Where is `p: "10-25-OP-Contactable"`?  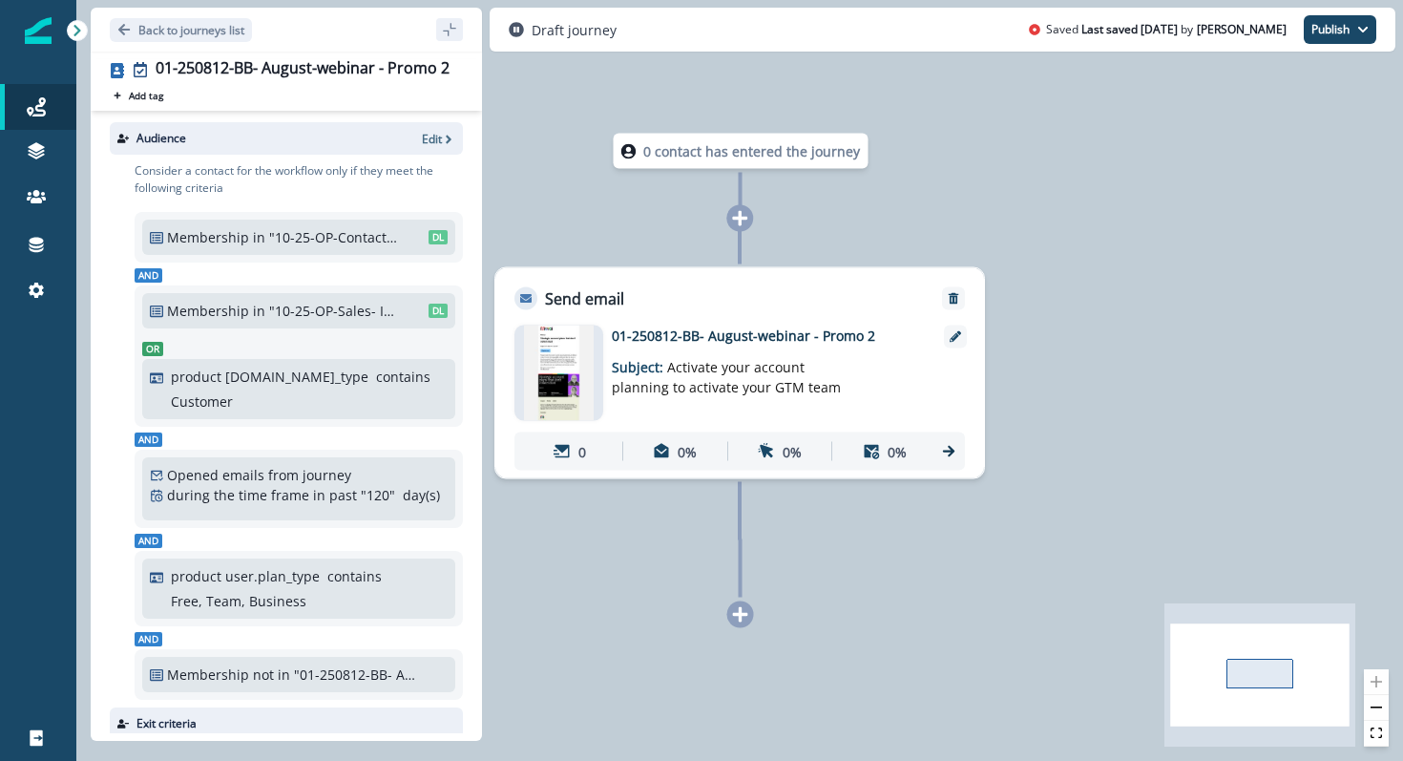 p: "10-25-OP-Contactable" is located at coordinates (333, 237).